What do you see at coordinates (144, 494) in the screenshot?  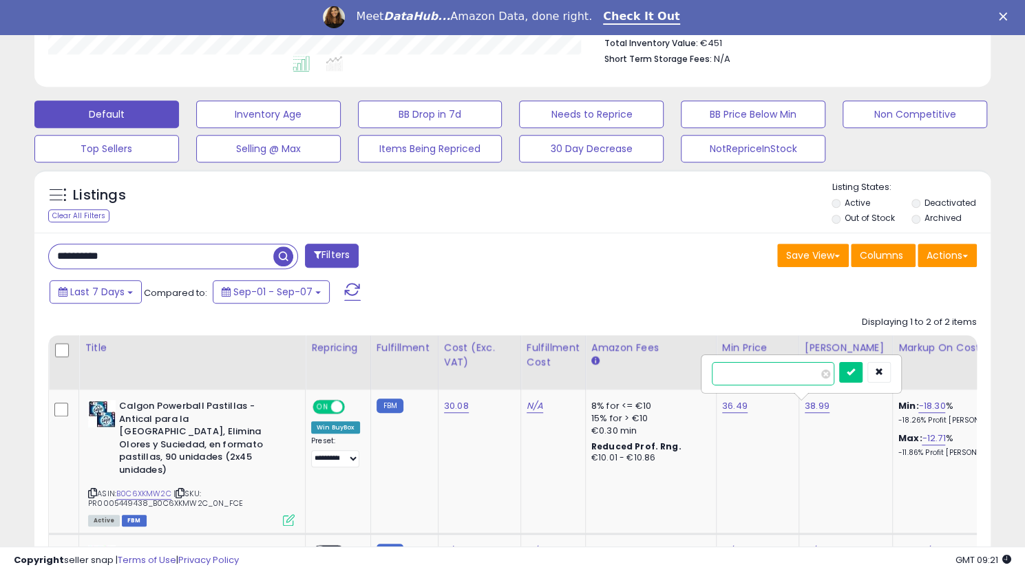 I see `a: B0C6XKMW2C` at bounding box center [144, 494].